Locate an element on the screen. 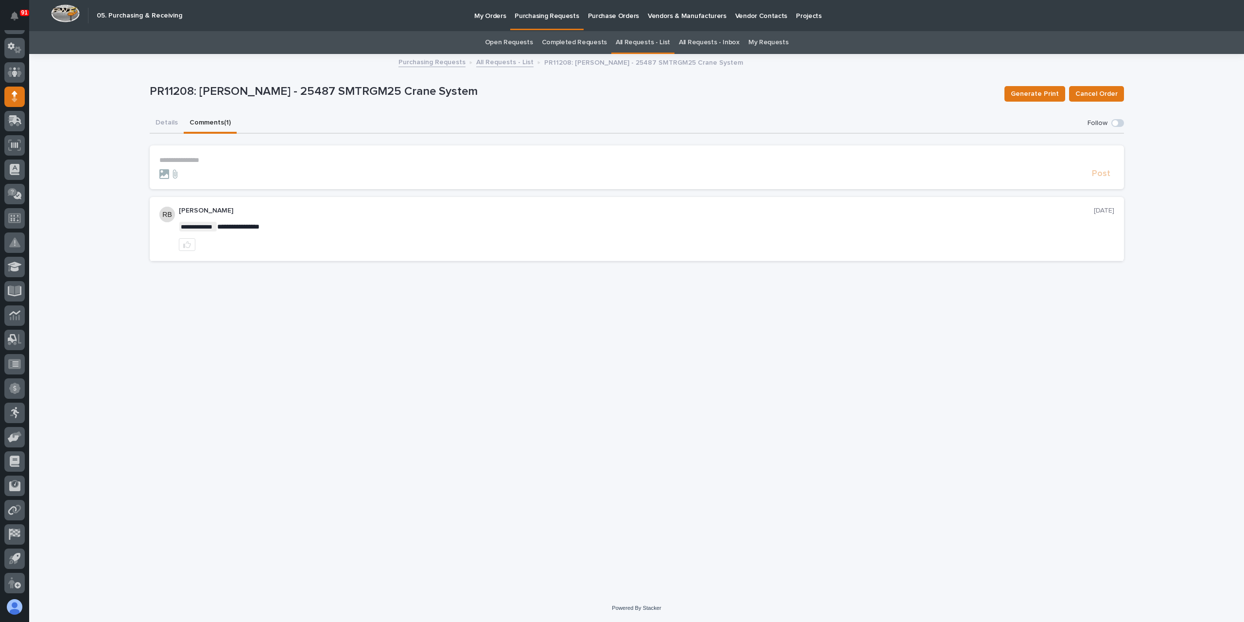  a: Powered By Stacker is located at coordinates (636, 608).